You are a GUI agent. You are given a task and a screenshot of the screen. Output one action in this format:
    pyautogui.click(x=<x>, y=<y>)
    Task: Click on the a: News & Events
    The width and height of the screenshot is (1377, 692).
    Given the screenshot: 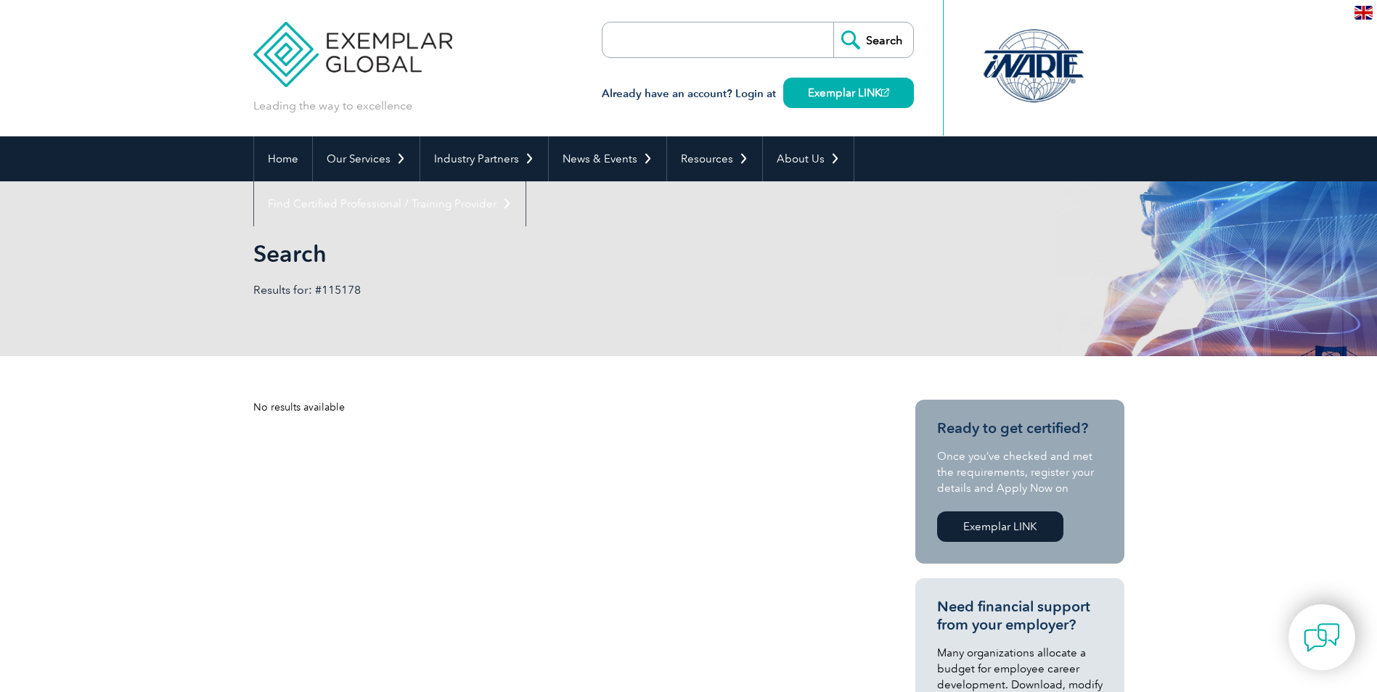 What is the action you would take?
    pyautogui.click(x=608, y=159)
    